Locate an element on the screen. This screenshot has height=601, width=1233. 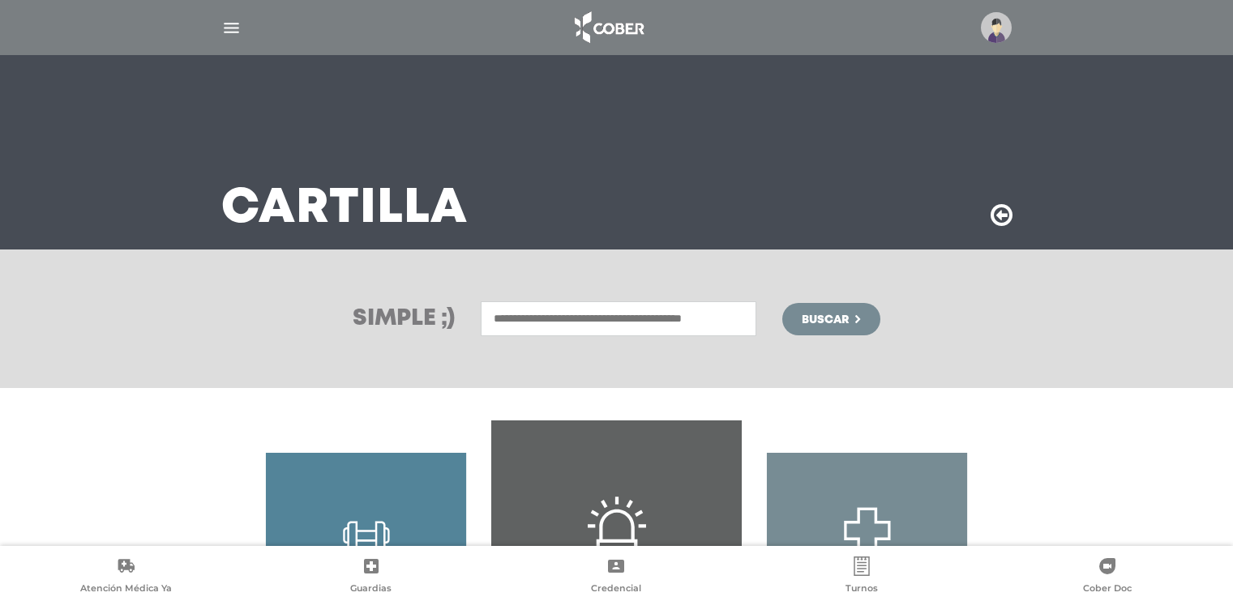
a: Turnos is located at coordinates (862, 577).